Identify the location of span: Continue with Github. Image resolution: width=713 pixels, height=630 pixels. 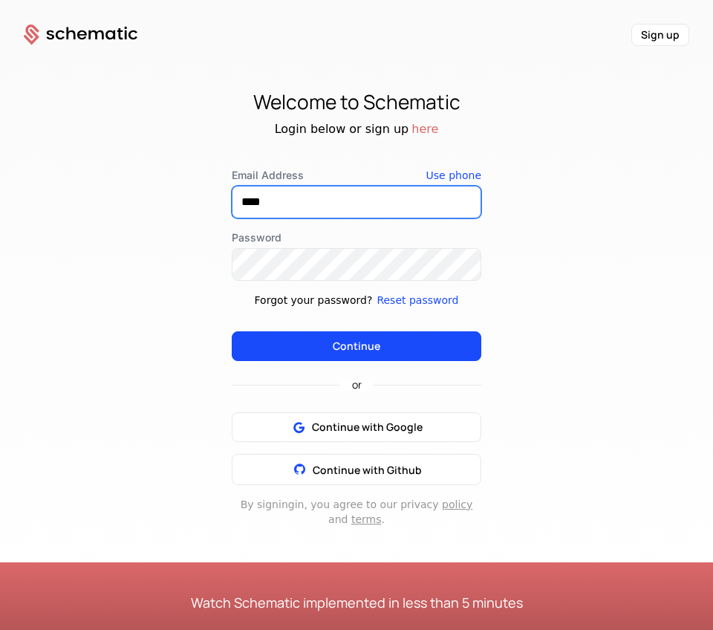
(367, 469).